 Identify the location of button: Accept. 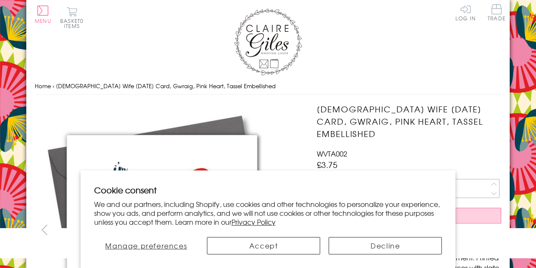
(263, 246).